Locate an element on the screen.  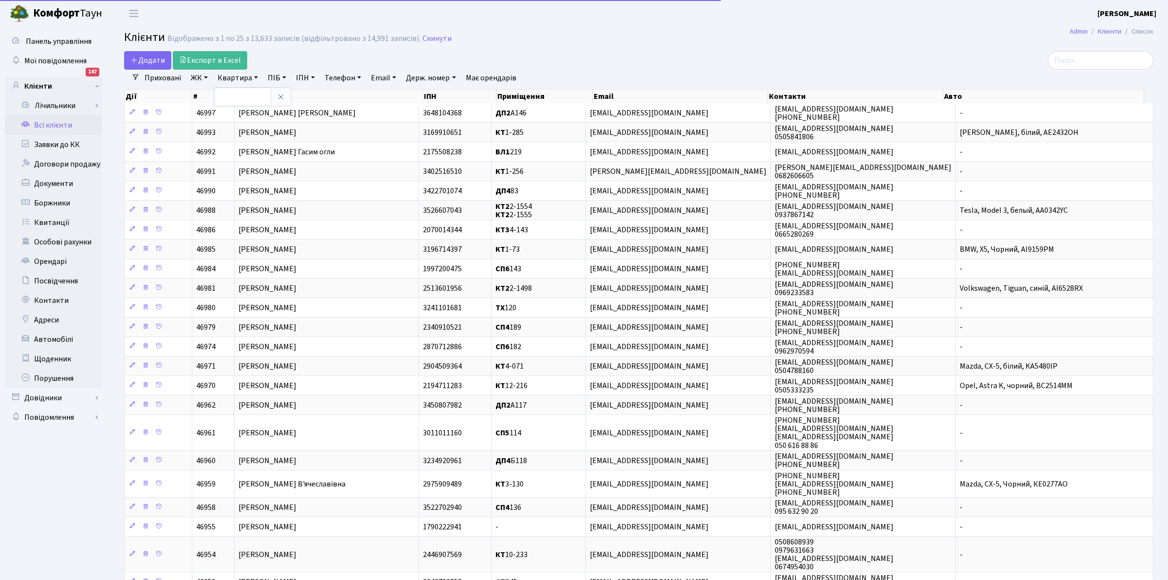
span: Volkswagen, Tiguan, синій, AI6528RX is located at coordinates (1021, 288).